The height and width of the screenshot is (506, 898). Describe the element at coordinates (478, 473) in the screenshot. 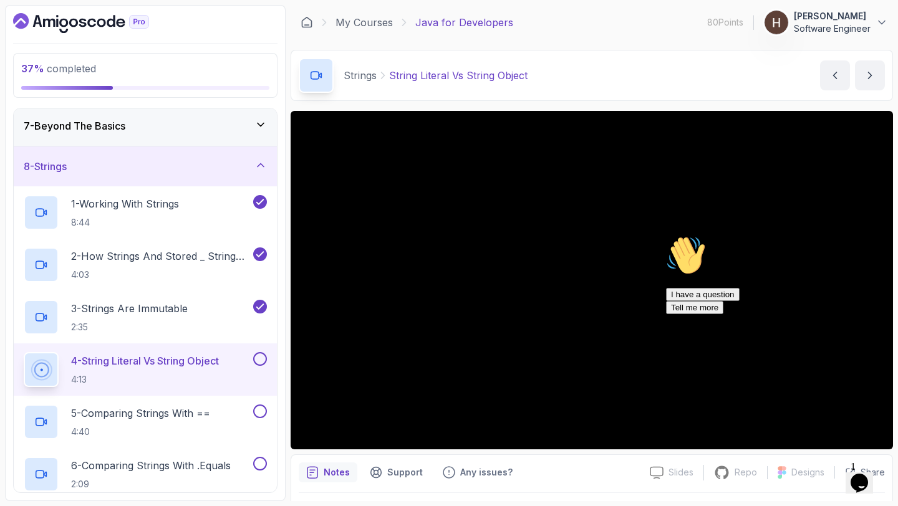

I see `button: Feedback button` at that location.